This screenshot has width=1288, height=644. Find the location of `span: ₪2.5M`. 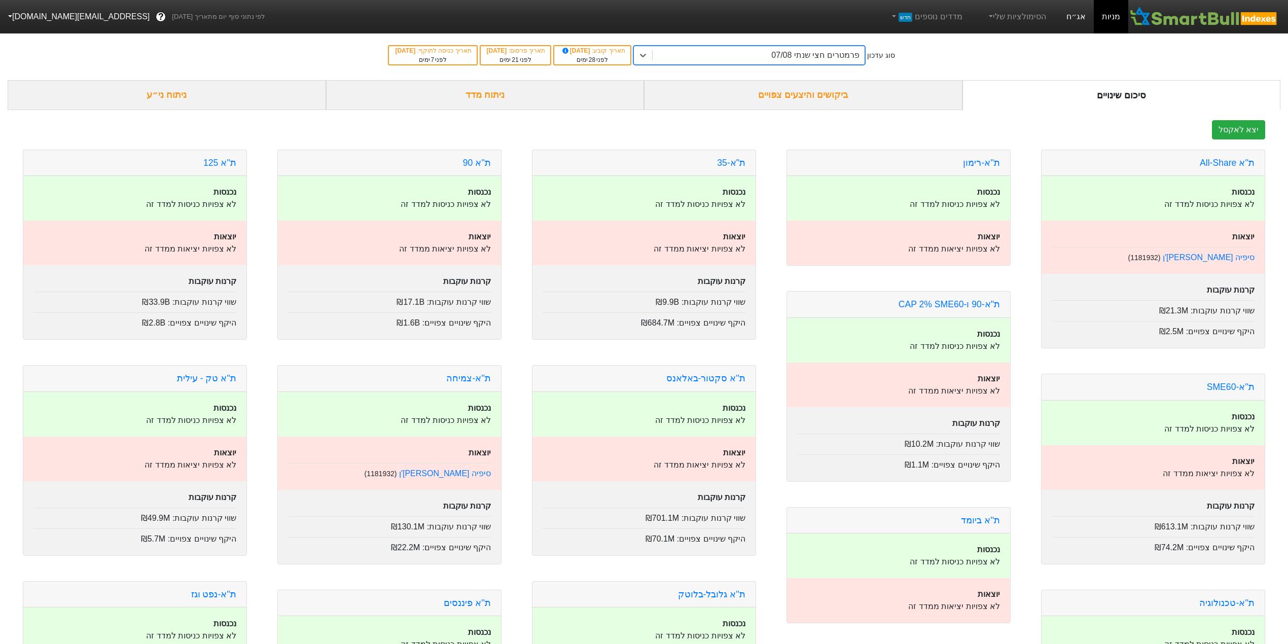

span: ₪2.5M is located at coordinates (1171, 331).